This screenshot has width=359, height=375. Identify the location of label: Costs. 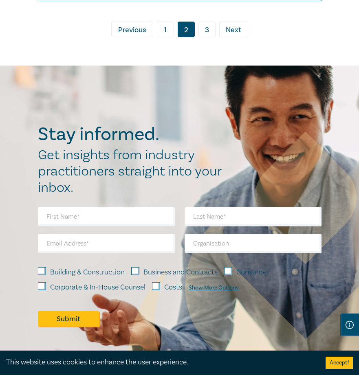
(173, 287).